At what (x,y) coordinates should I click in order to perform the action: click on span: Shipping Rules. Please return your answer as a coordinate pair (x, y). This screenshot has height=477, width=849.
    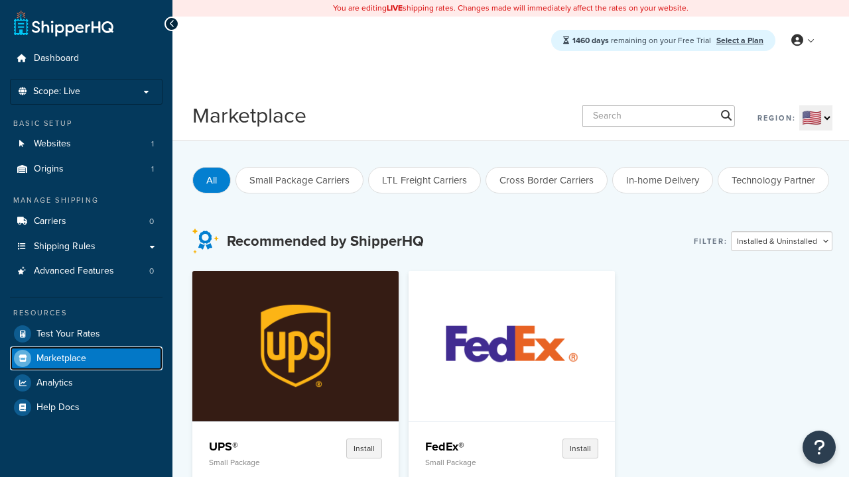
    Looking at the image, I should click on (64, 247).